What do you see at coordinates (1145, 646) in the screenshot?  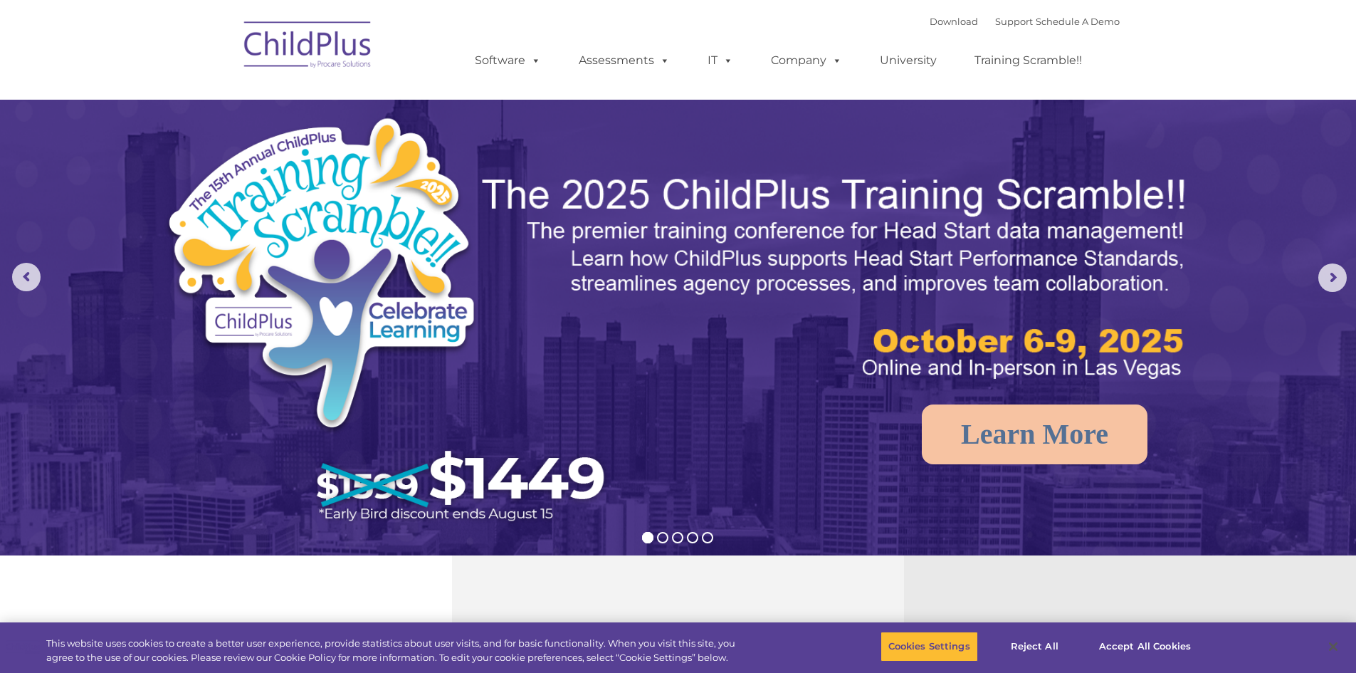 I see `button: Accept All Cookies` at bounding box center [1145, 646].